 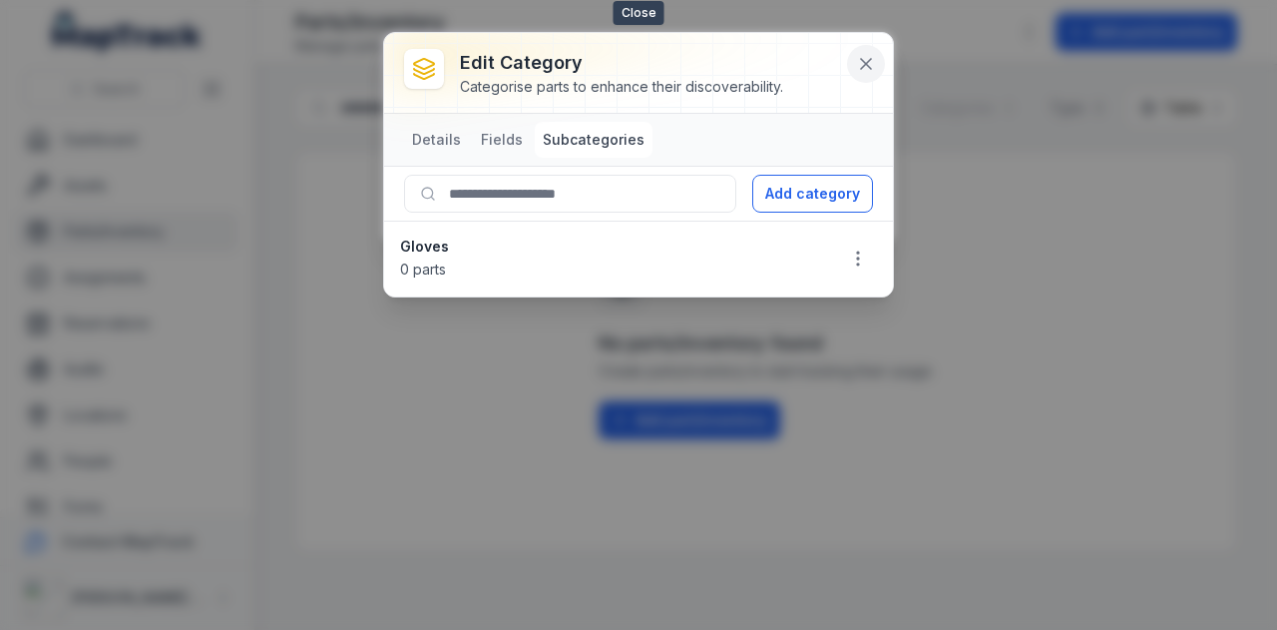 What do you see at coordinates (502, 140) in the screenshot?
I see `button: Fields` at bounding box center [502, 140].